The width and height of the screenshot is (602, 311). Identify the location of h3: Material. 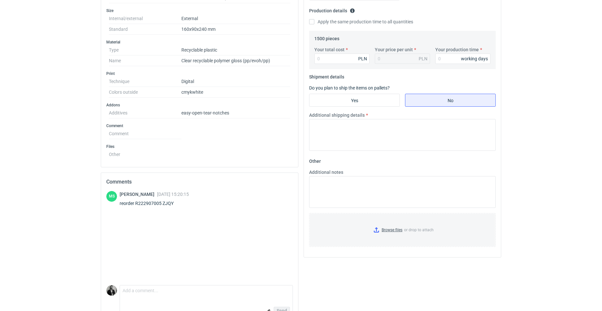
(199, 42).